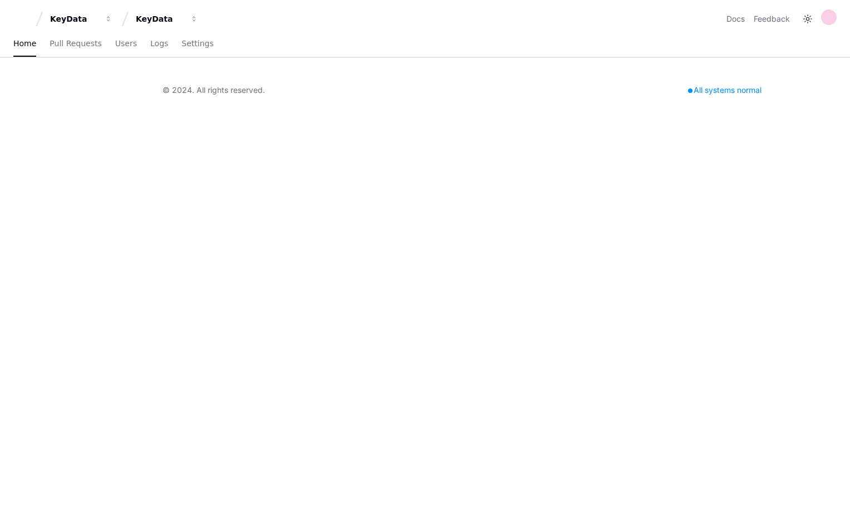 This screenshot has width=850, height=517. Describe the element at coordinates (214, 90) in the screenshot. I see `div: © 2024. All rights reserved.` at that location.